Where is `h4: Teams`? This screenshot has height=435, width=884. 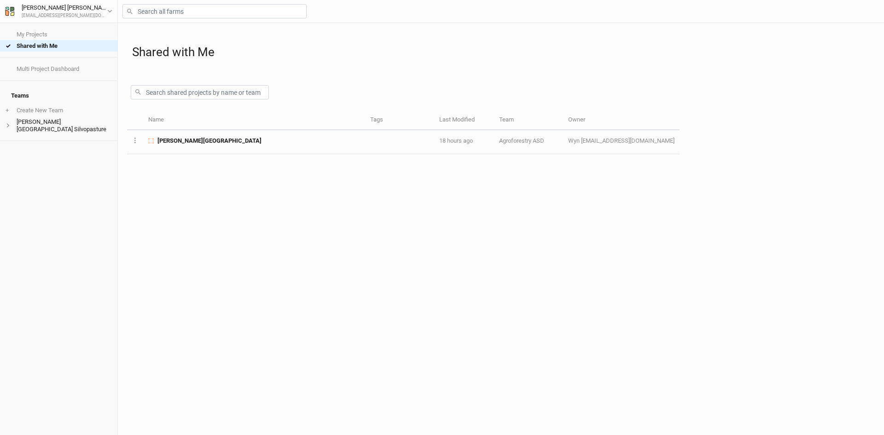 h4: Teams is located at coordinates (58, 96).